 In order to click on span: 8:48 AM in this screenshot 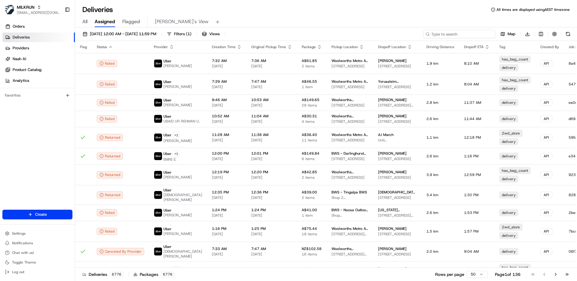, I will do `click(272, 269)`.